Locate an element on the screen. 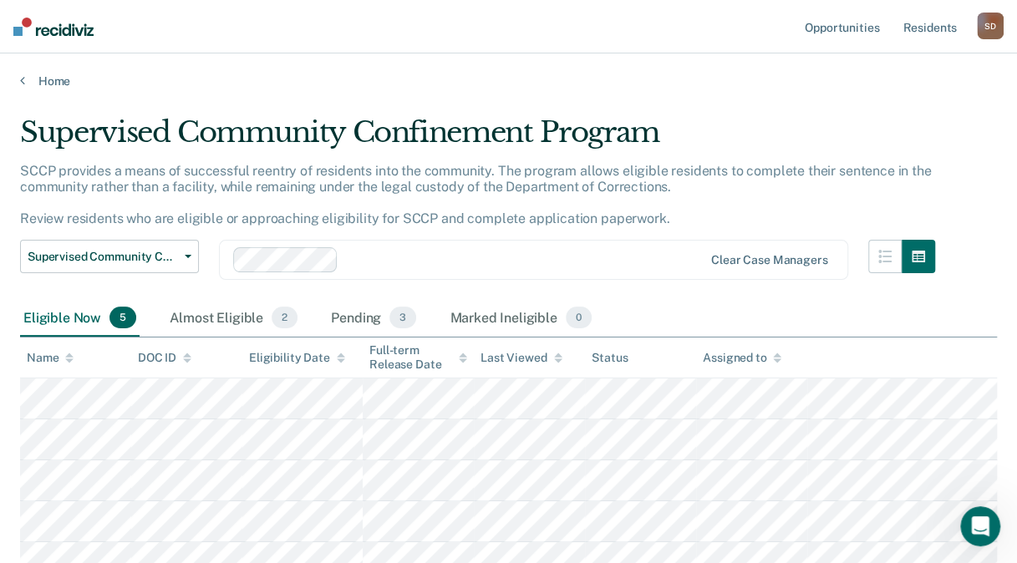  span: 5 is located at coordinates (123, 318).